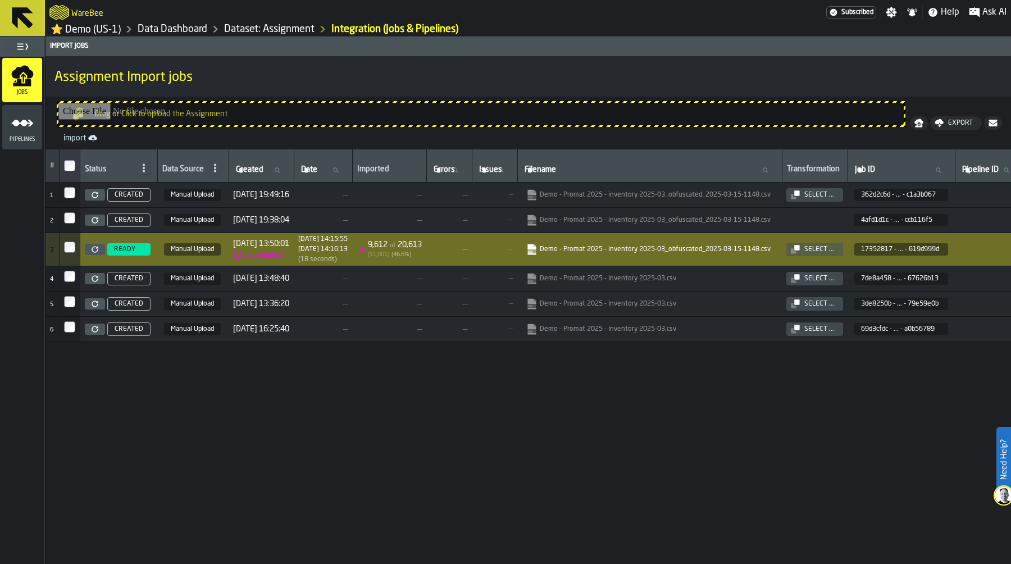  I want to click on nav: Breadcrumb, so click(289, 29).